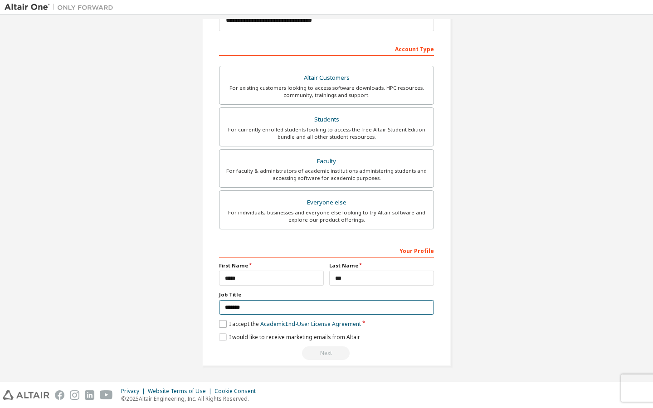  What do you see at coordinates (327, 203) in the screenshot?
I see `div: Everyone else` at bounding box center [327, 203].